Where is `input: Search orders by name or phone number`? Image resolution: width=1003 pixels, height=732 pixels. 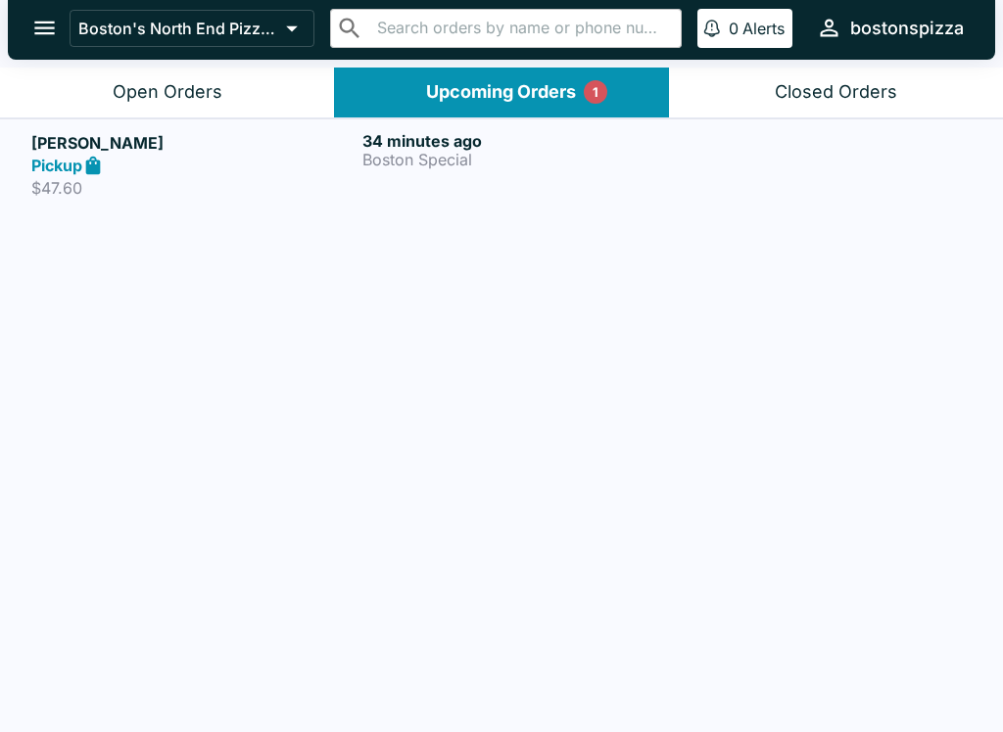
input: Search orders by name or phone number is located at coordinates (522, 28).